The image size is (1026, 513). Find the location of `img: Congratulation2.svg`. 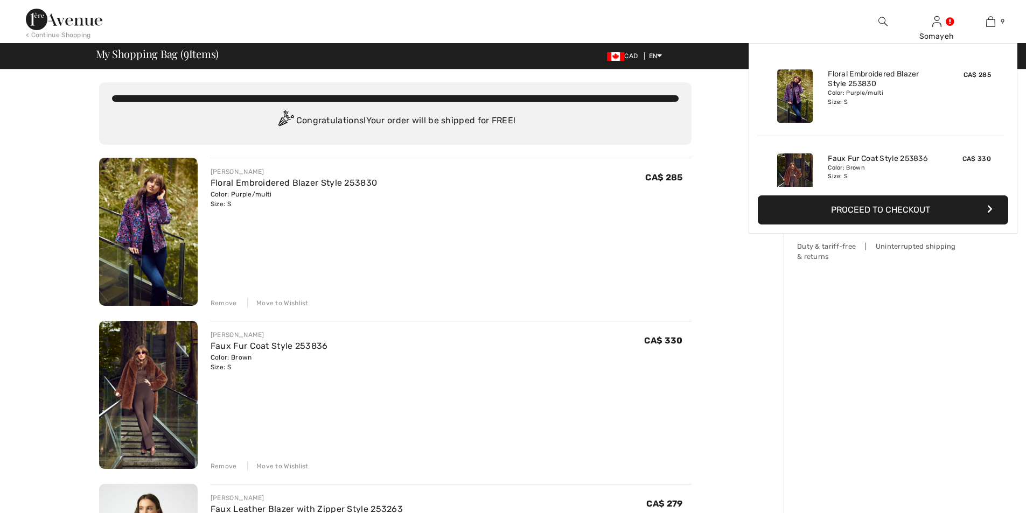

img: Congratulation2.svg is located at coordinates (286, 121).